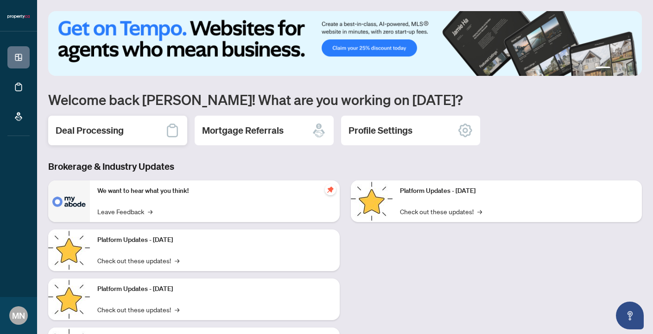 The width and height of the screenshot is (653, 334). What do you see at coordinates (345, 44) in the screenshot?
I see `img: Slide 0` at bounding box center [345, 44].